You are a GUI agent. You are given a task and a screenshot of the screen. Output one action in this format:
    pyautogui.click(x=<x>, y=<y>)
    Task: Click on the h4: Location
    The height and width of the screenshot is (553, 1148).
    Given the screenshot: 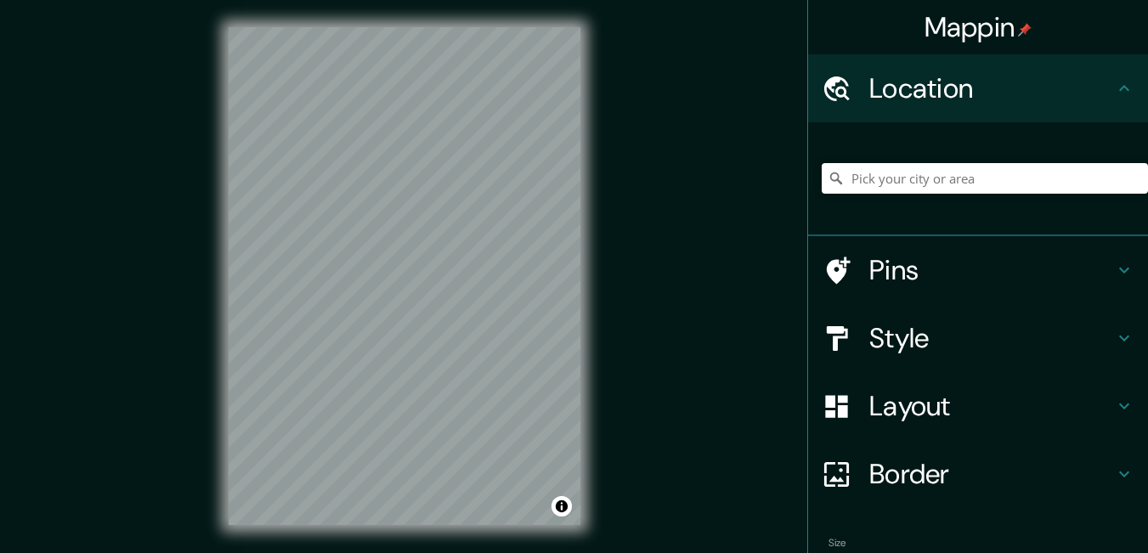 What is the action you would take?
    pyautogui.click(x=992, y=88)
    